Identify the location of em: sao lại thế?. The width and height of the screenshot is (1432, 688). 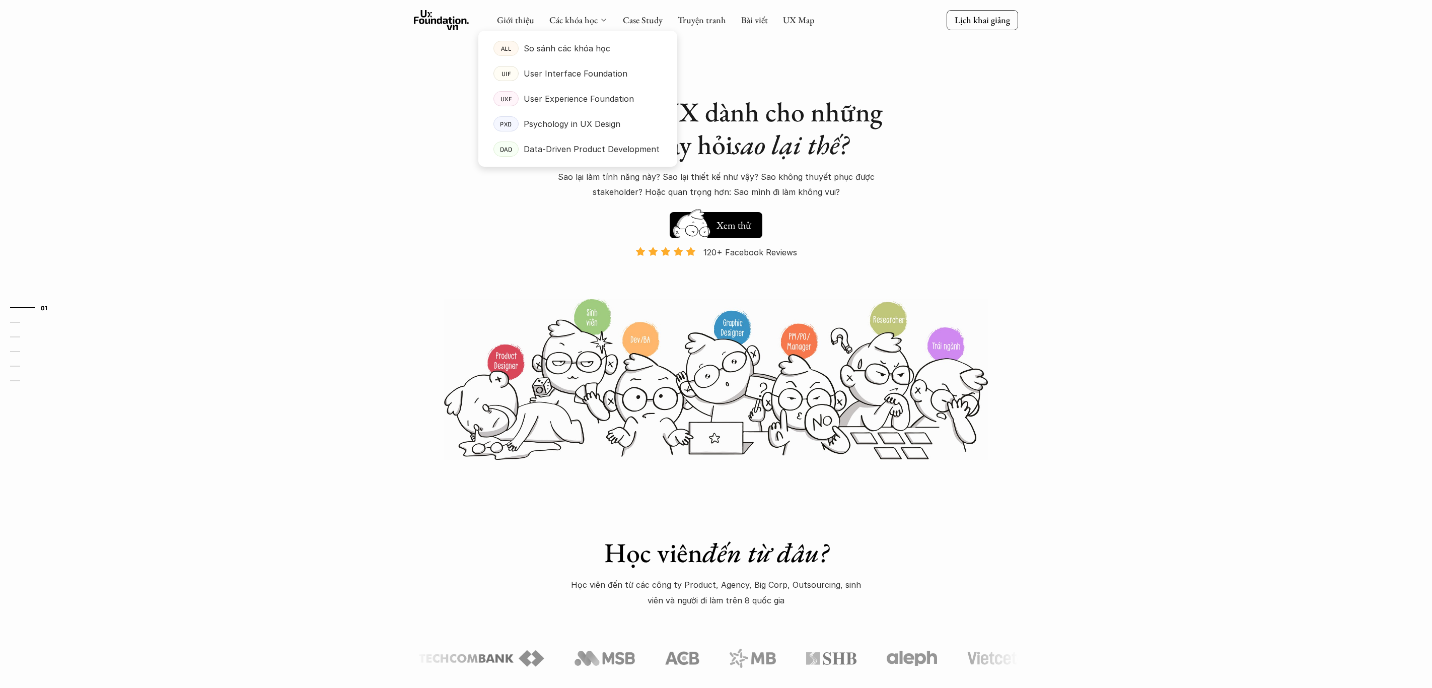
(790, 144).